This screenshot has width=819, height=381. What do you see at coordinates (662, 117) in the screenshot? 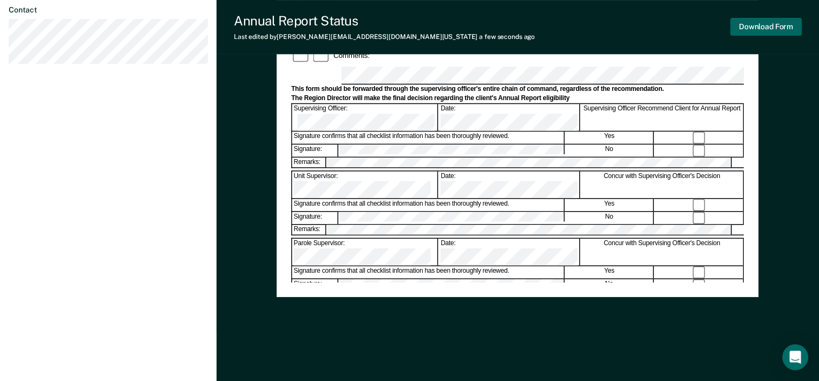
I see `div: Supervising Officer Recommend Client for Annual Report` at bounding box center [662, 117].